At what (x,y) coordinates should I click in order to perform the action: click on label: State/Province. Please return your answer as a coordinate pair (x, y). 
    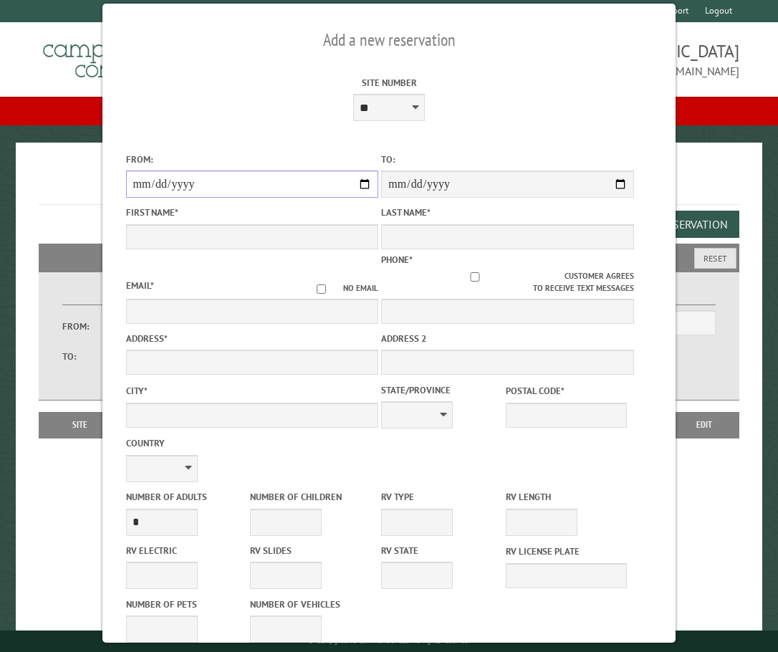
    Looking at the image, I should click on (441, 390).